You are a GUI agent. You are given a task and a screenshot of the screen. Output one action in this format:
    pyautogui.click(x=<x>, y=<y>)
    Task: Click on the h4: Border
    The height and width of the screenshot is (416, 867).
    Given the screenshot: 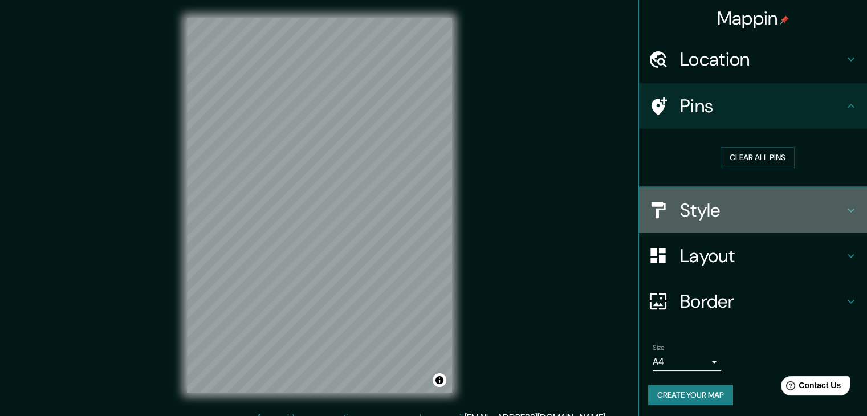 What is the action you would take?
    pyautogui.click(x=762, y=302)
    